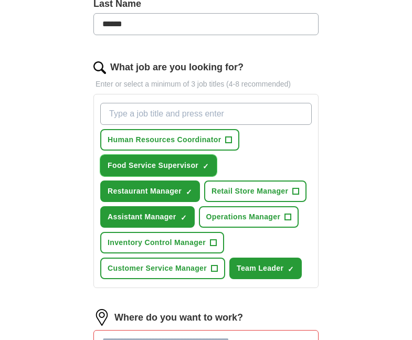 The image size is (412, 340). Describe the element at coordinates (147, 217) in the screenshot. I see `button: Assistant Manager✓` at that location.